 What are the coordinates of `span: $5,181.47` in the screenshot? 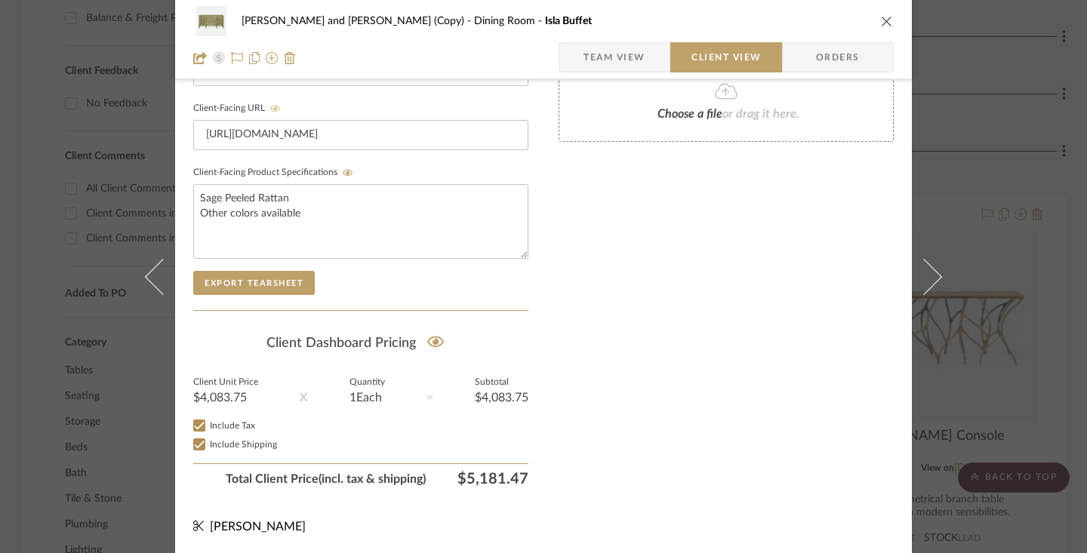 It's located at (477, 479).